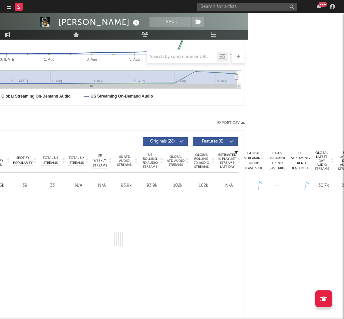 The height and width of the screenshot is (319, 344). Describe the element at coordinates (122, 96) in the screenshot. I see `text: US Streaming On-Demand Audio` at that location.